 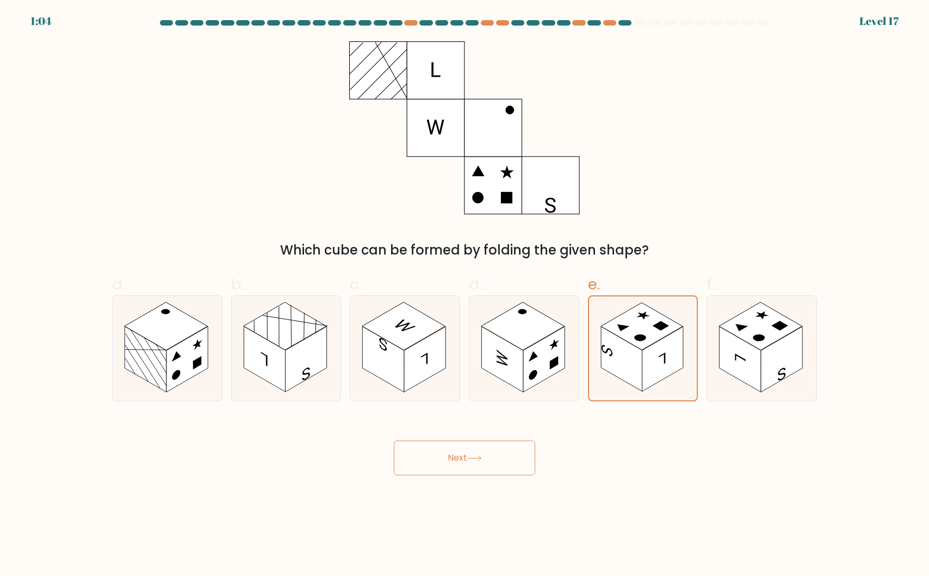 I want to click on button: Next, so click(x=465, y=458).